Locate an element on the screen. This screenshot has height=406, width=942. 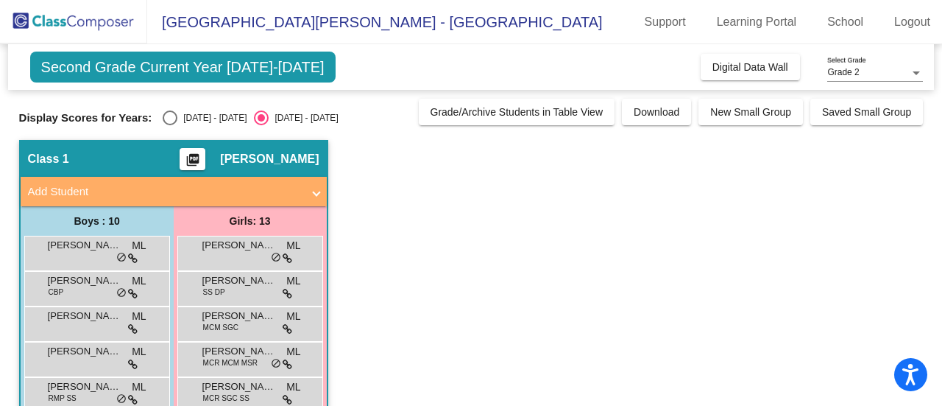
mat-radio-group: Select an option is located at coordinates (250, 118).